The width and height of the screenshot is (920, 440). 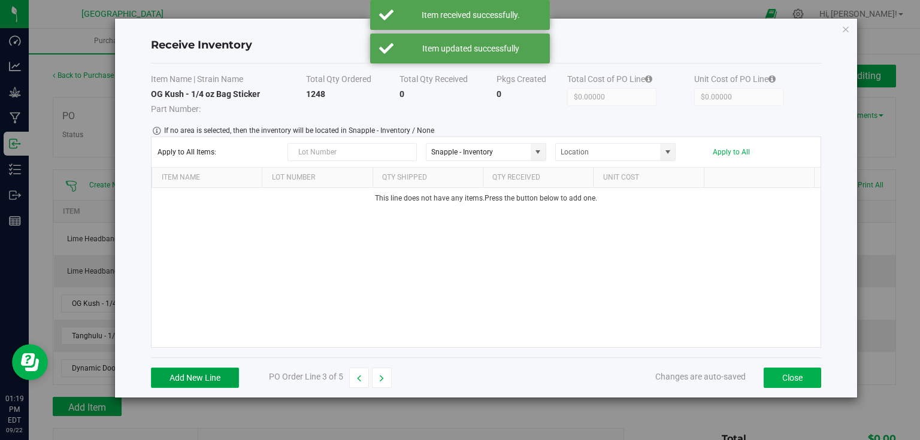 I want to click on h4: Receive Inventory, so click(x=486, y=46).